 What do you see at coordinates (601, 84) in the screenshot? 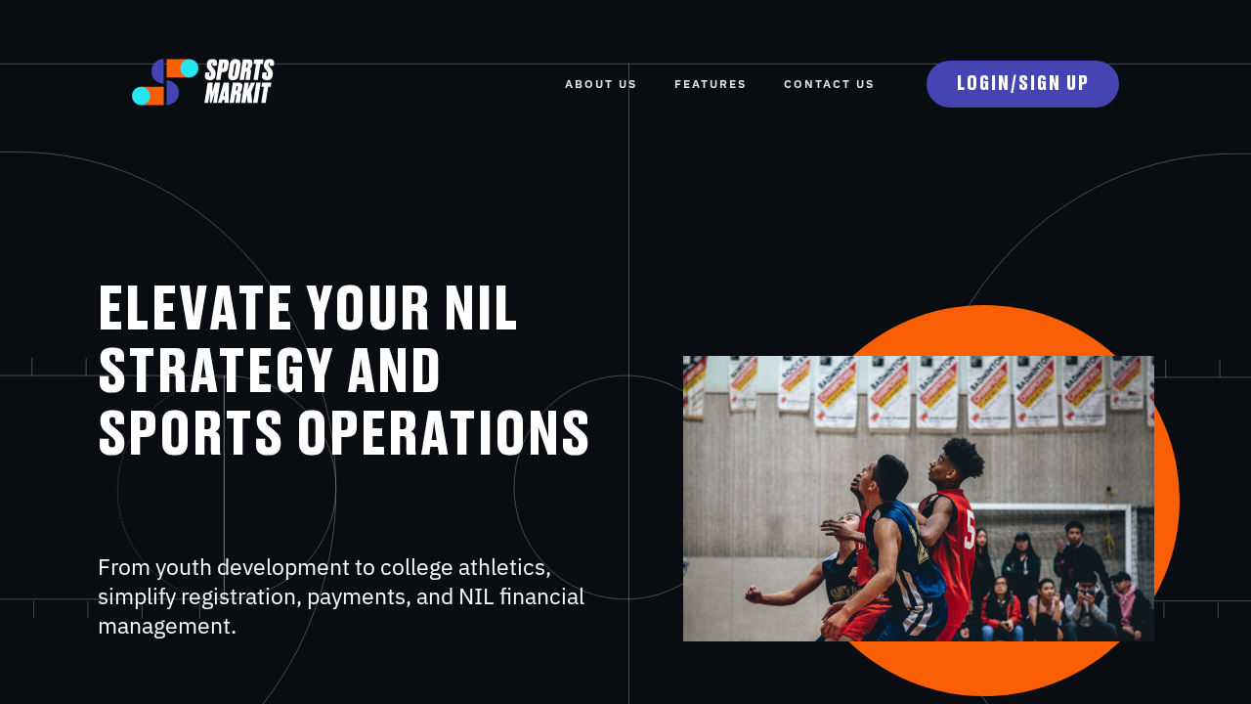
I see `a: ABOUT US` at bounding box center [601, 84].